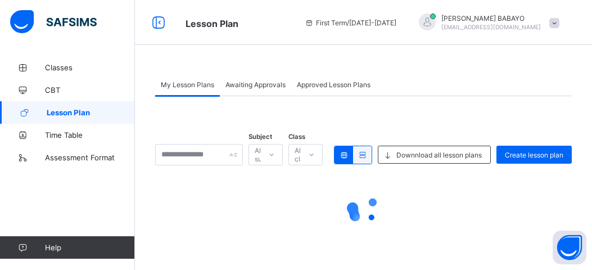 This screenshot has height=270, width=592. What do you see at coordinates (187, 84) in the screenshot?
I see `span: My Lesson Plans` at bounding box center [187, 84].